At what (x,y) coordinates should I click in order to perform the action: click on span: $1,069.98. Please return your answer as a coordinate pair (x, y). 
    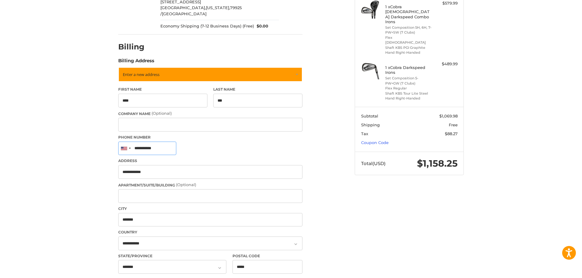
    Looking at the image, I should click on (448, 116).